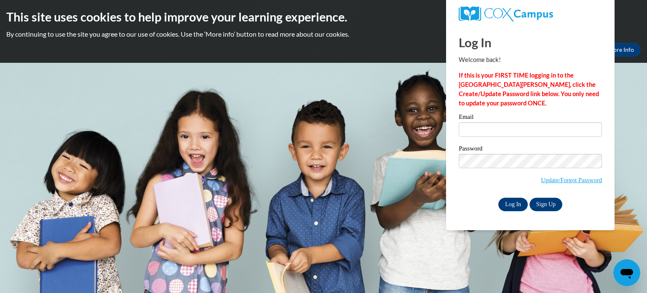  Describe the element at coordinates (621, 50) in the screenshot. I see `a: More Info` at that location.